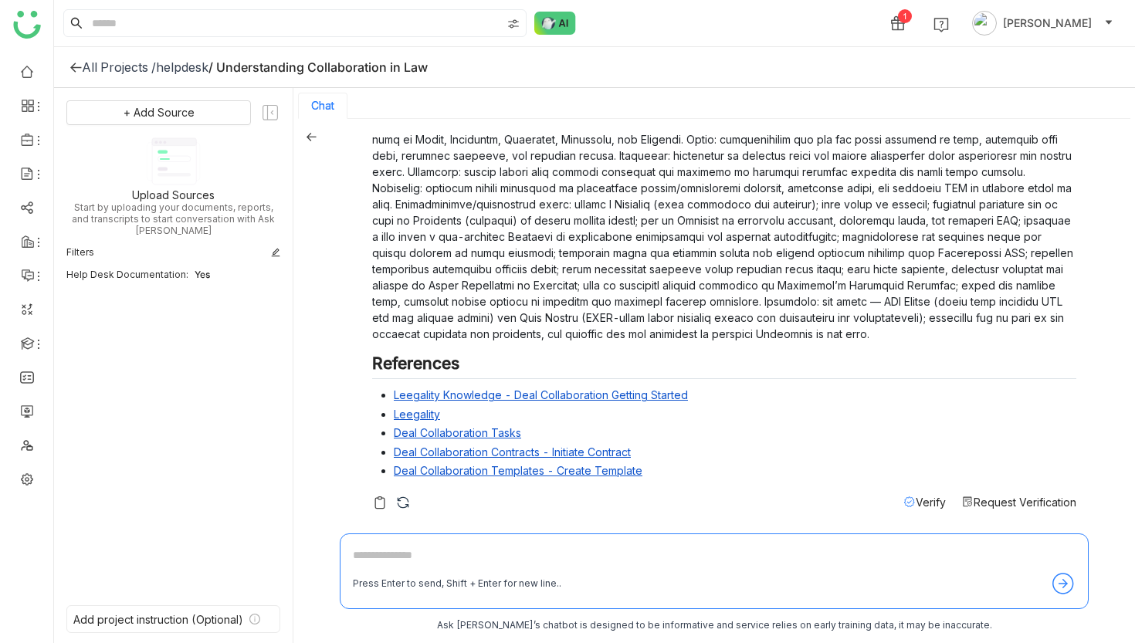 This screenshot has height=643, width=1135. I want to click on button: + Add Source, so click(158, 113).